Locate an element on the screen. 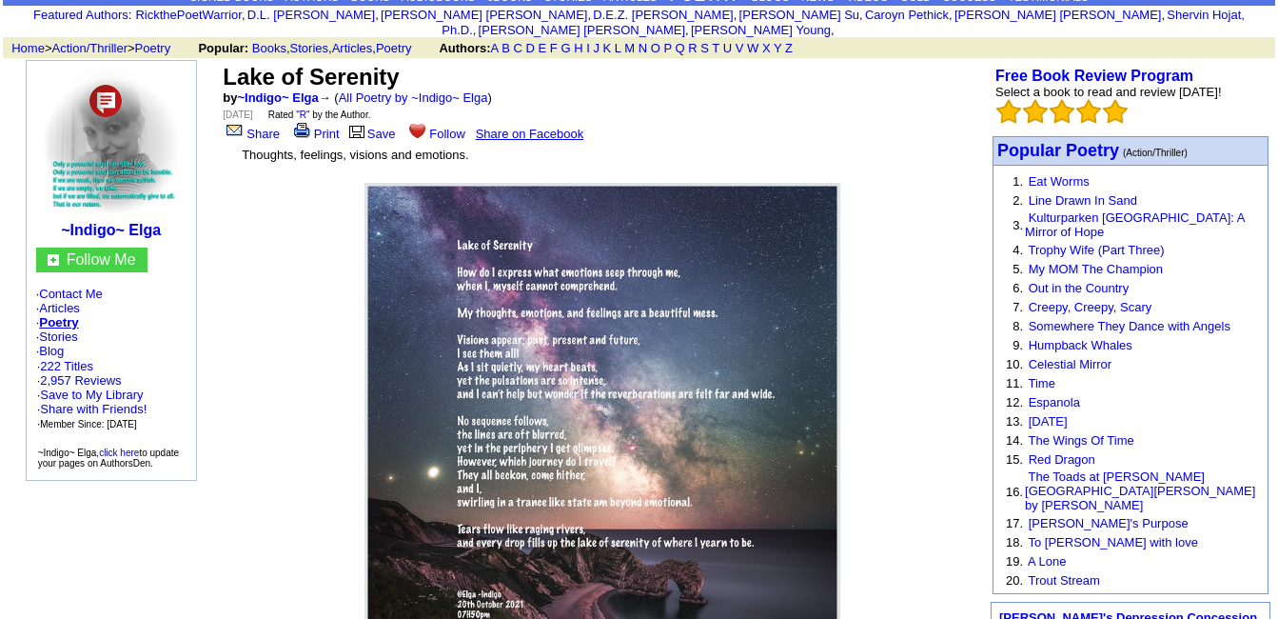 The height and width of the screenshot is (619, 1278). font: Popular Poetry is located at coordinates (1058, 150).